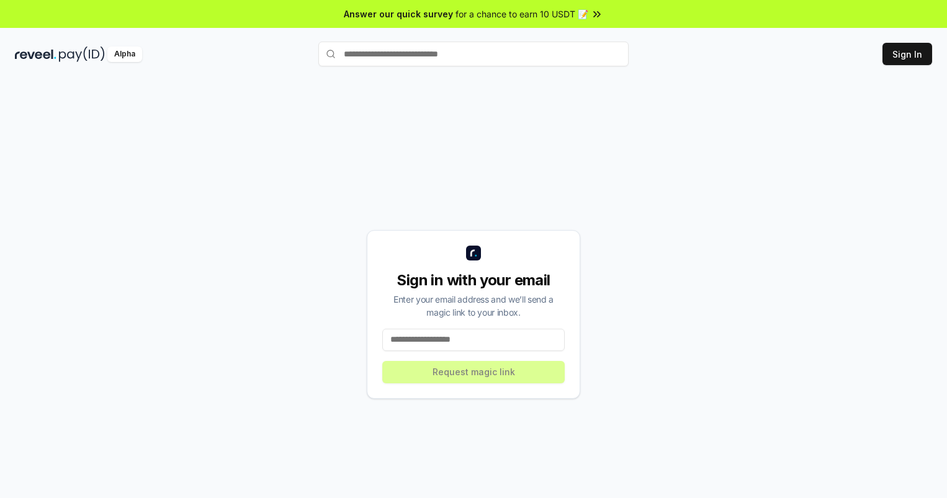 This screenshot has width=947, height=498. I want to click on span: for a chance to earn 10 USDT 📝, so click(522, 14).